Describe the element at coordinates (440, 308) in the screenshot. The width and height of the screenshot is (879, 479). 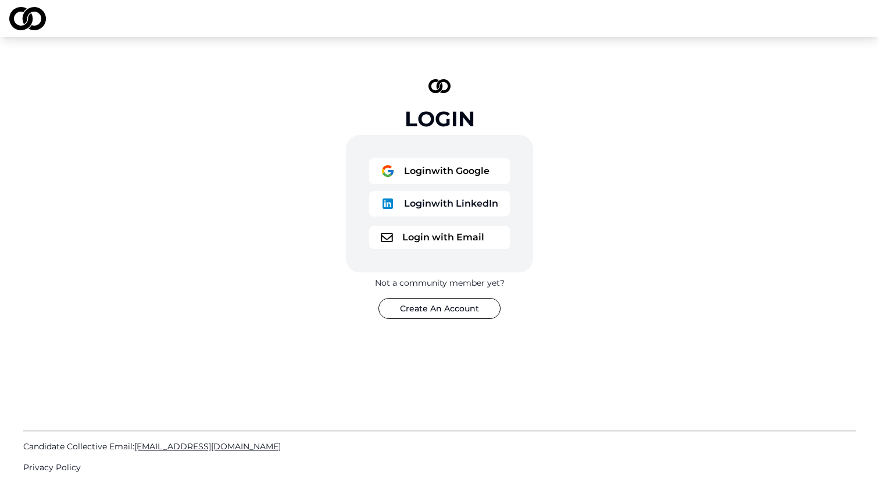
I see `button: Create An Account` at that location.